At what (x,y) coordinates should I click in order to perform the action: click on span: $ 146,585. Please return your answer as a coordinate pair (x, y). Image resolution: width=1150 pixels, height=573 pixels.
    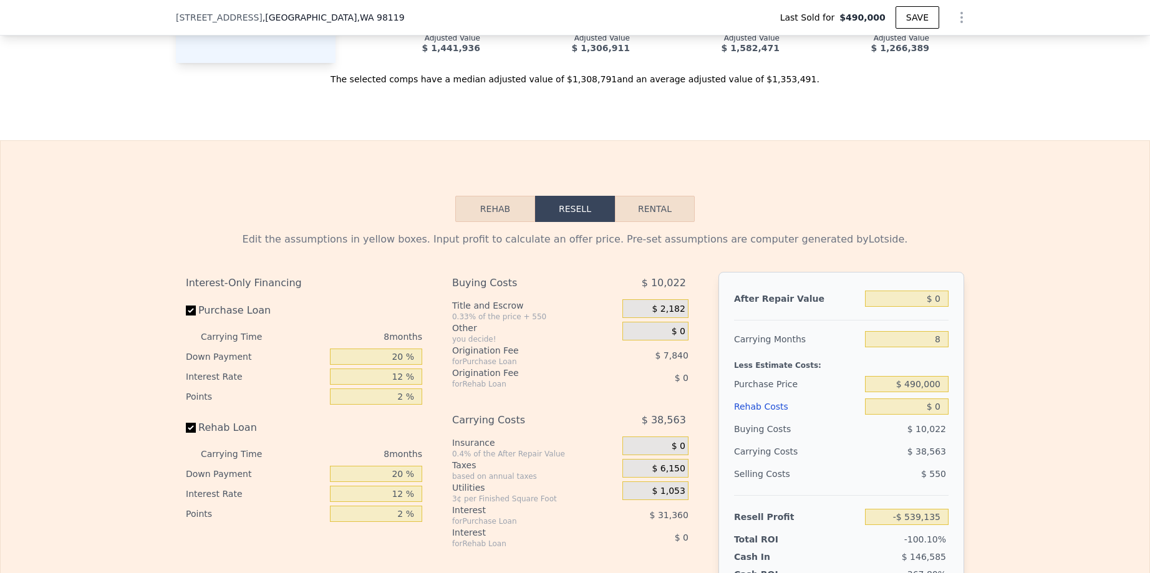
    Looking at the image, I should click on (923, 557).